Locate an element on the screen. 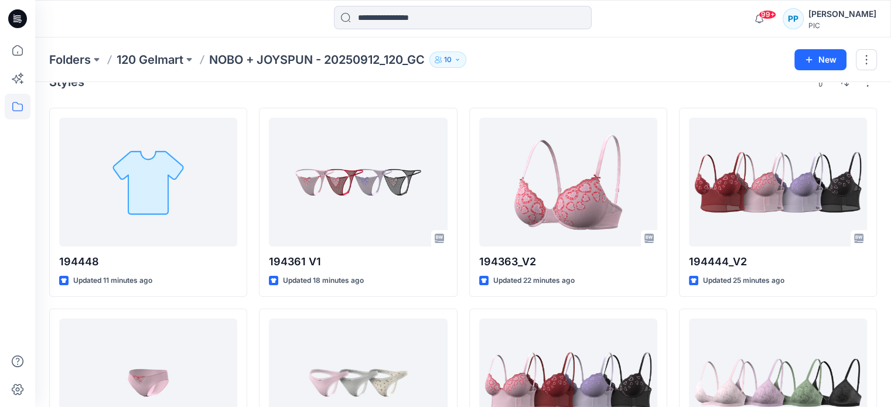  span: 99+ is located at coordinates (767, 15).